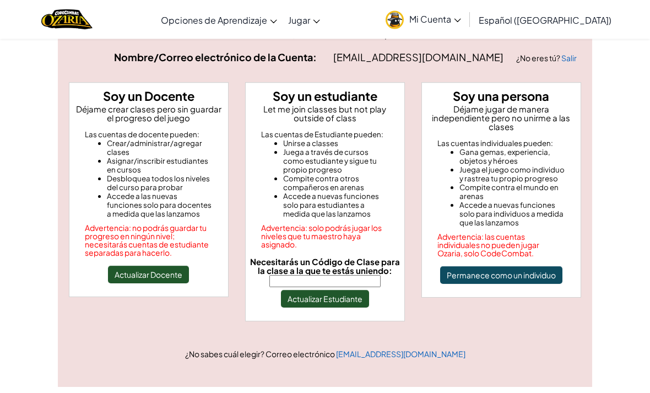  I want to click on div: Las cuentas de Estudiante pueden:, so click(325, 135).